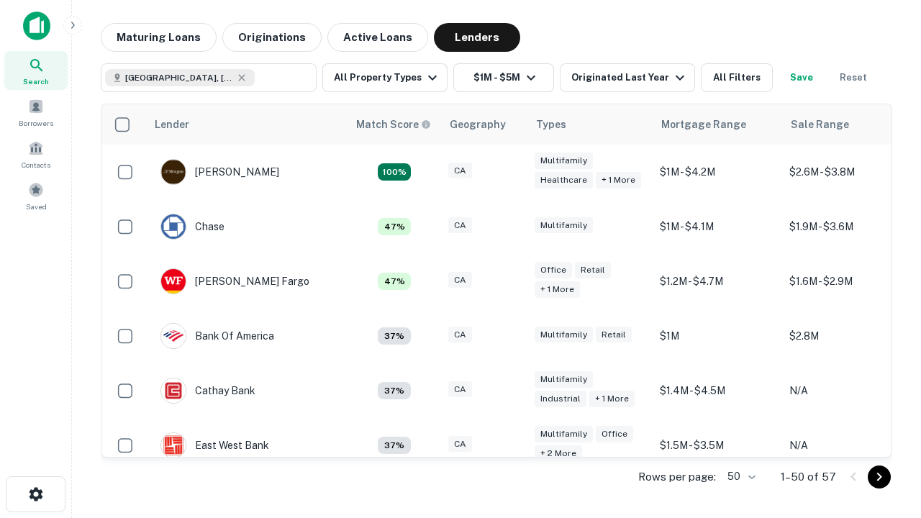  Describe the element at coordinates (718, 172) in the screenshot. I see `td: $1M - $4.2M` at that location.